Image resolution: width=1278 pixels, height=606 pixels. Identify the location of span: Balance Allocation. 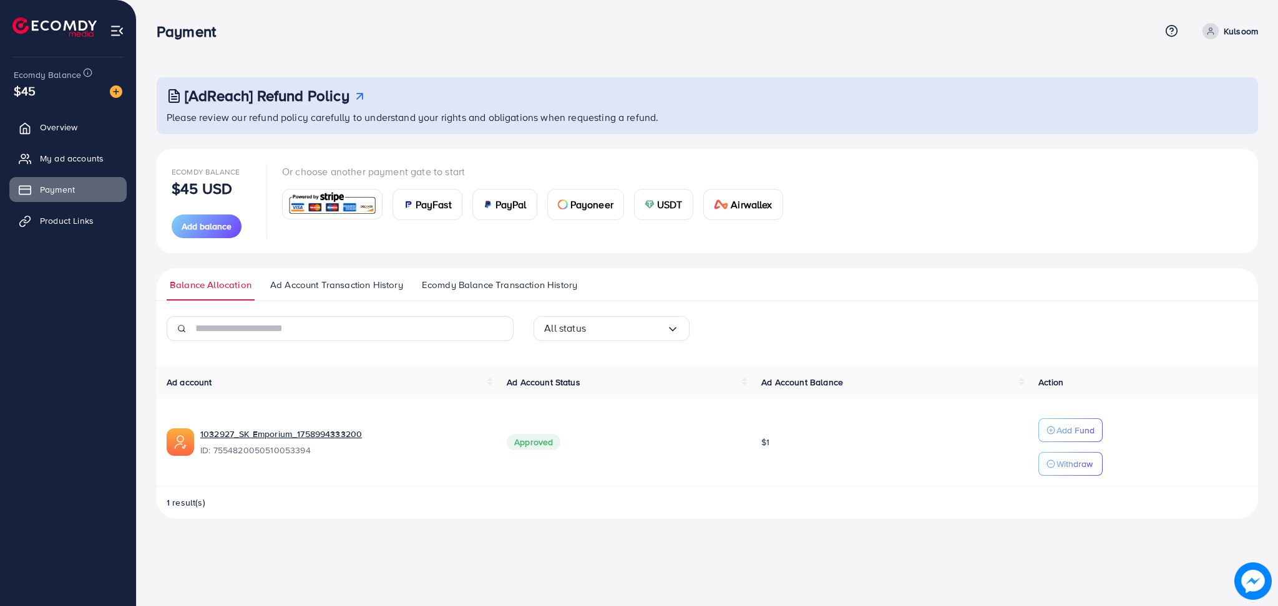
(210, 285).